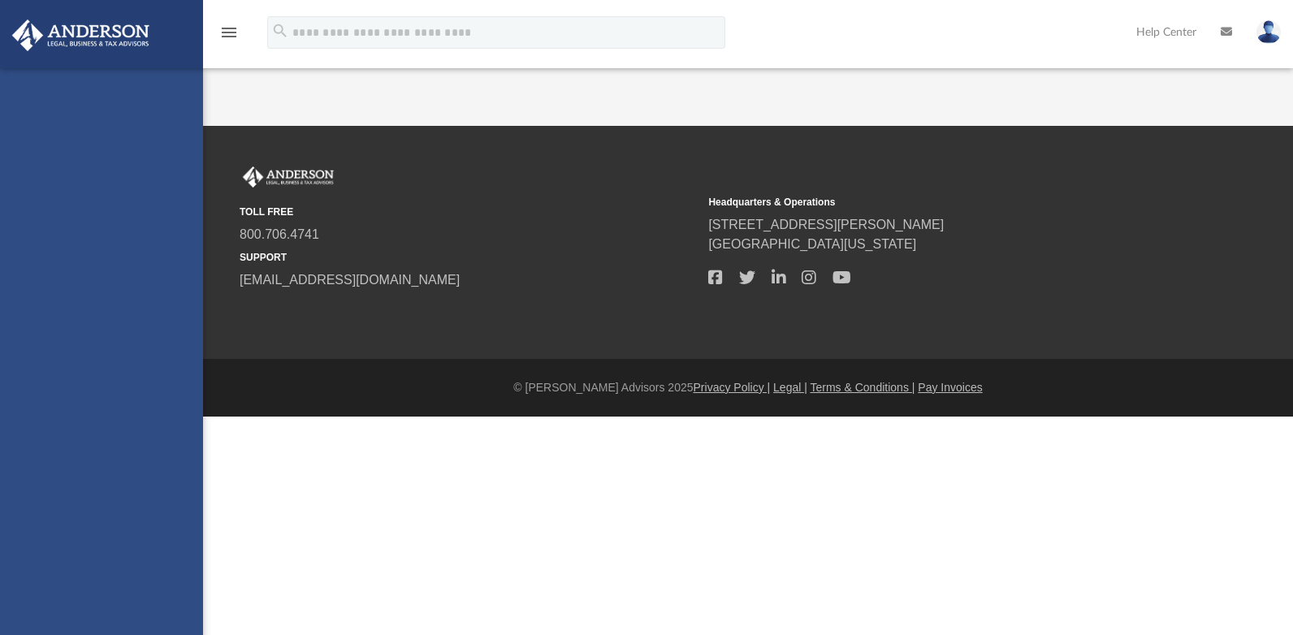 This screenshot has height=635, width=1293. I want to click on a: Terms & Conditions |, so click(863, 387).